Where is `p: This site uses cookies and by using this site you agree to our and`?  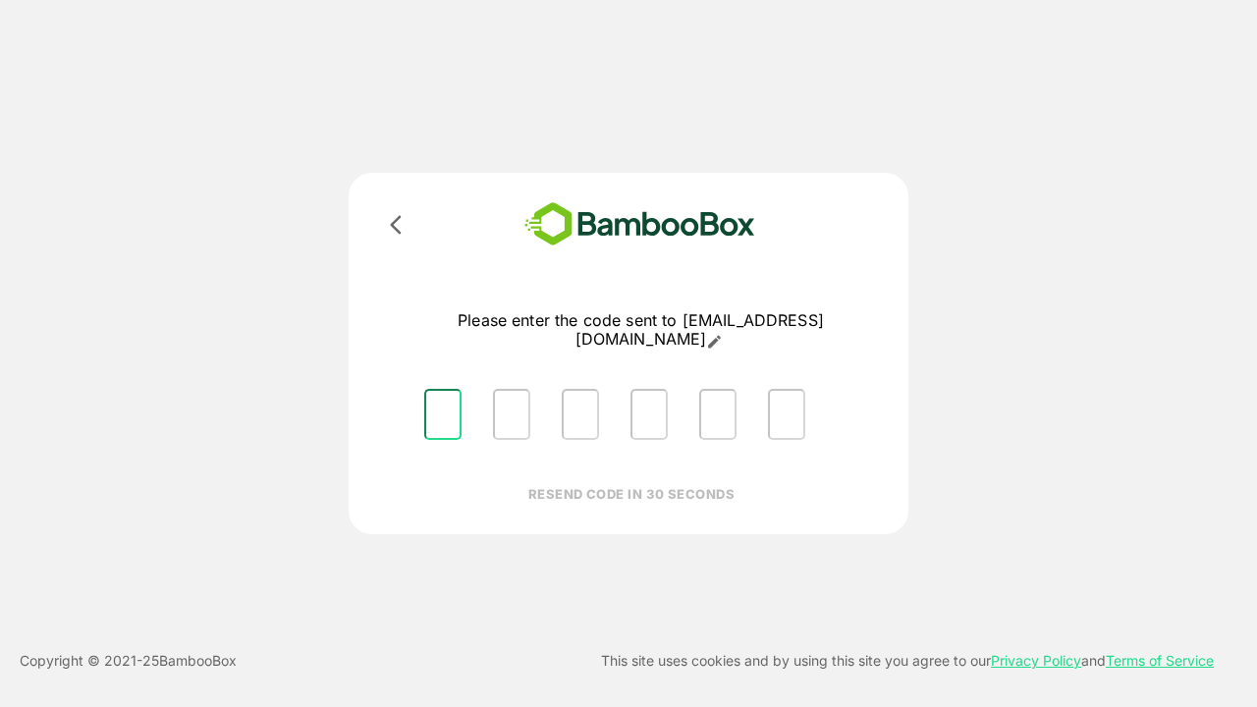
p: This site uses cookies and by using this site you agree to our and is located at coordinates (907, 661).